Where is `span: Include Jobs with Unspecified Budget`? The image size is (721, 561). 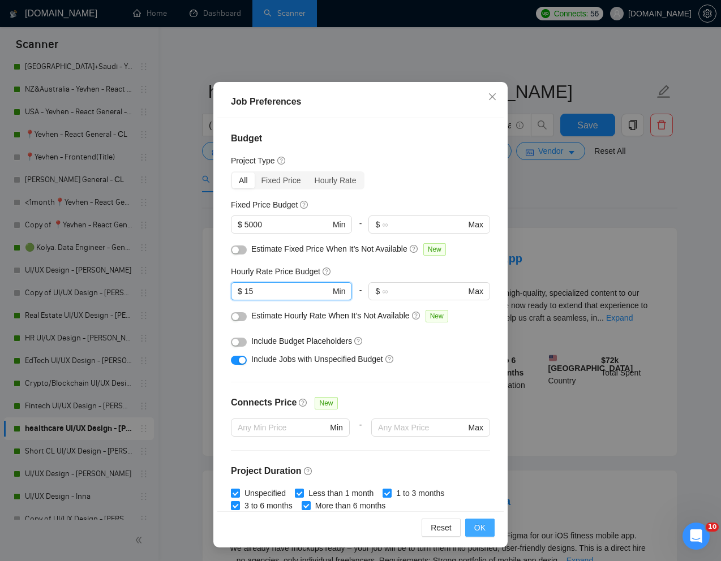 span: Include Jobs with Unspecified Budget is located at coordinates (317, 359).